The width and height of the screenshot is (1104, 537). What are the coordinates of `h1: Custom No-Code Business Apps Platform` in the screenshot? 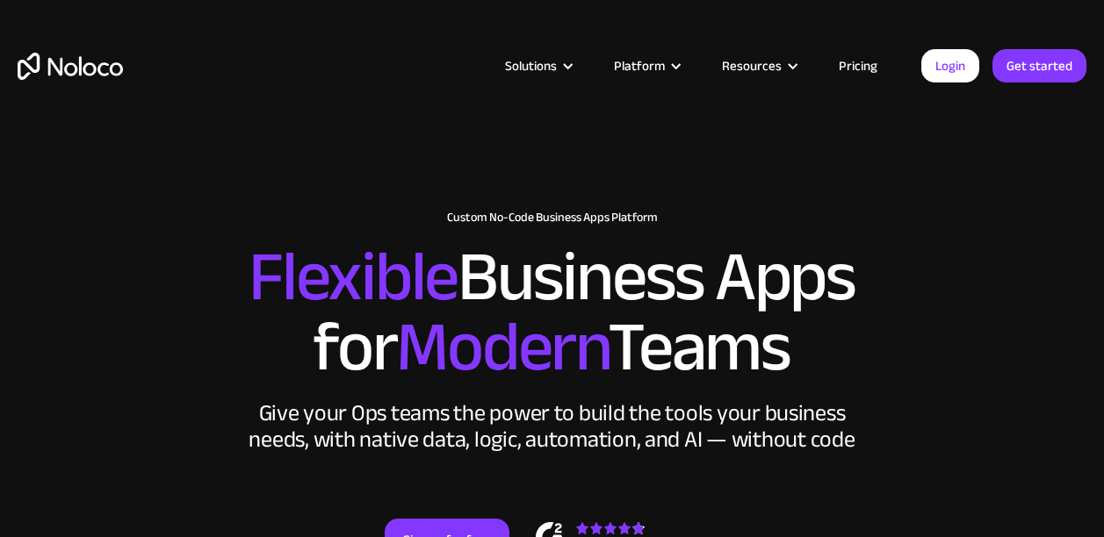 It's located at (551, 218).